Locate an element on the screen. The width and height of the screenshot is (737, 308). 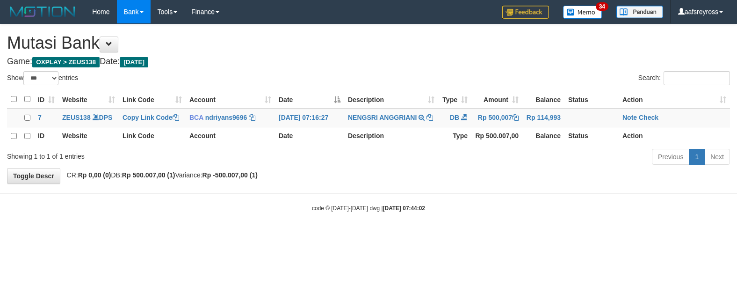
th: Link Code: activate to sort column ascending is located at coordinates (152, 99).